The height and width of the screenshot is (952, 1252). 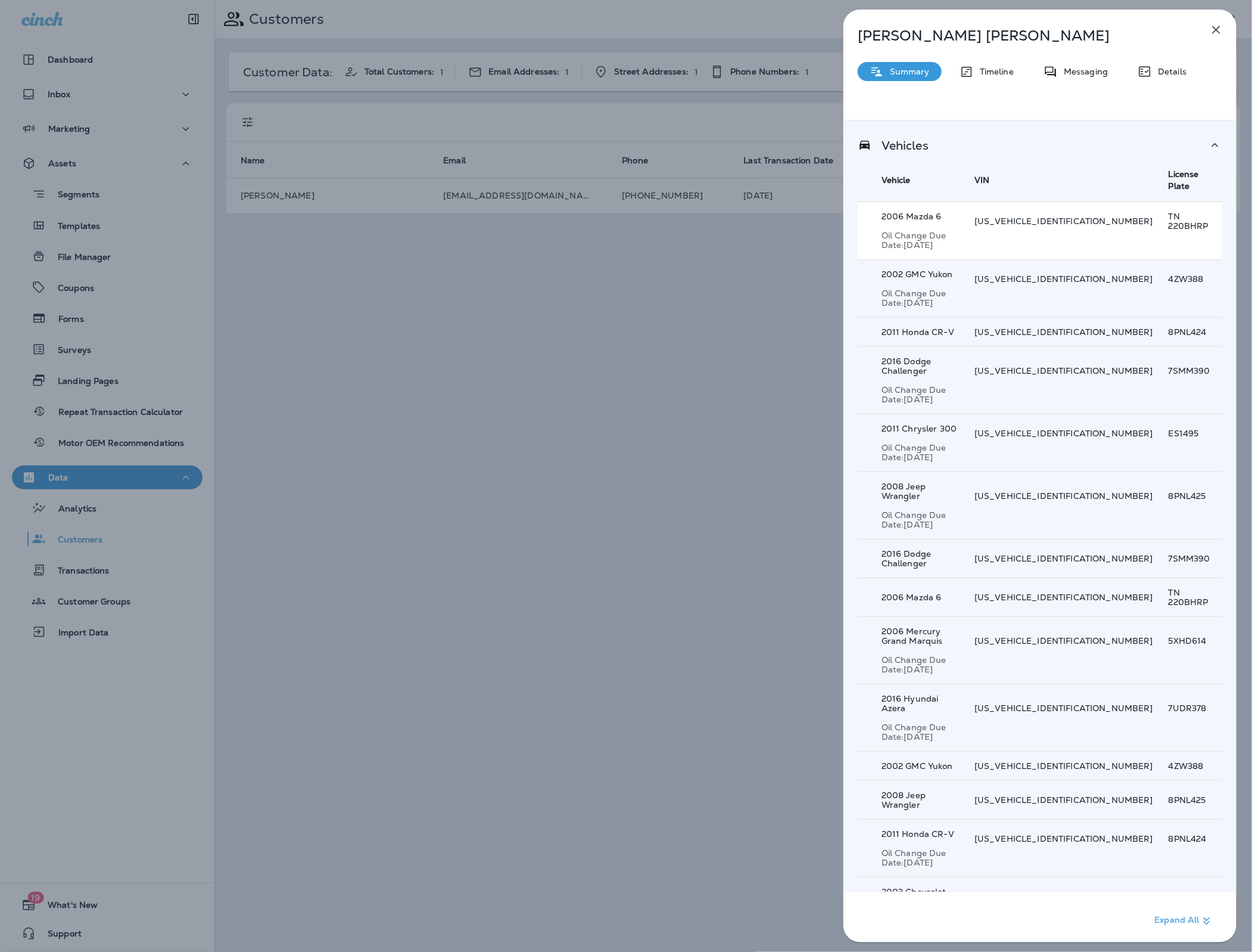 I want to click on p: Vehicles, so click(x=901, y=145).